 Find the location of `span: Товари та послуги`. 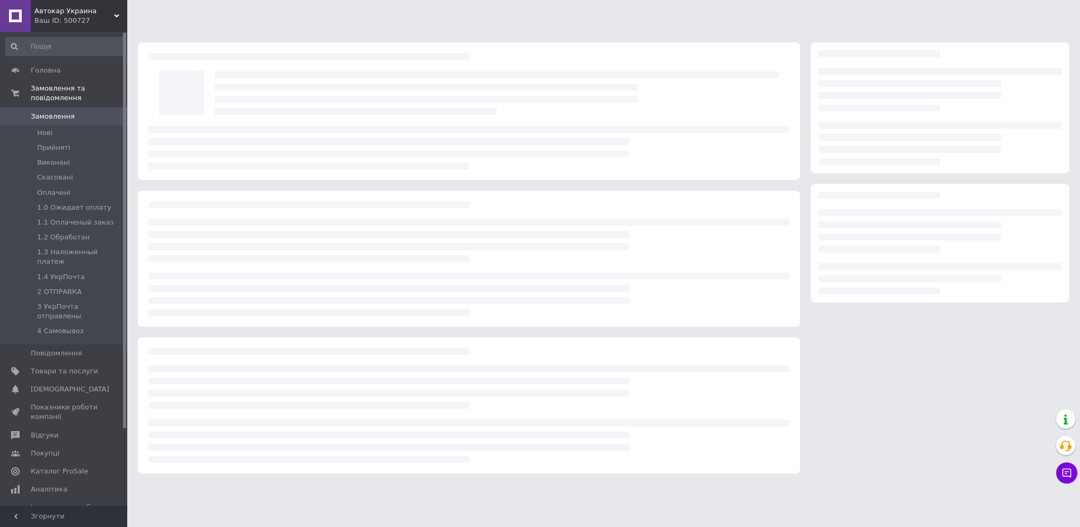

span: Товари та послуги is located at coordinates (64, 372).